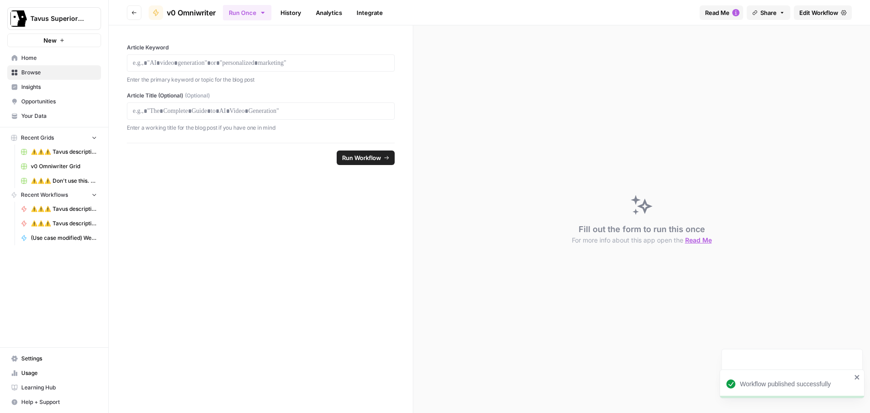 This screenshot has height=413, width=870. I want to click on button: Share, so click(769, 13).